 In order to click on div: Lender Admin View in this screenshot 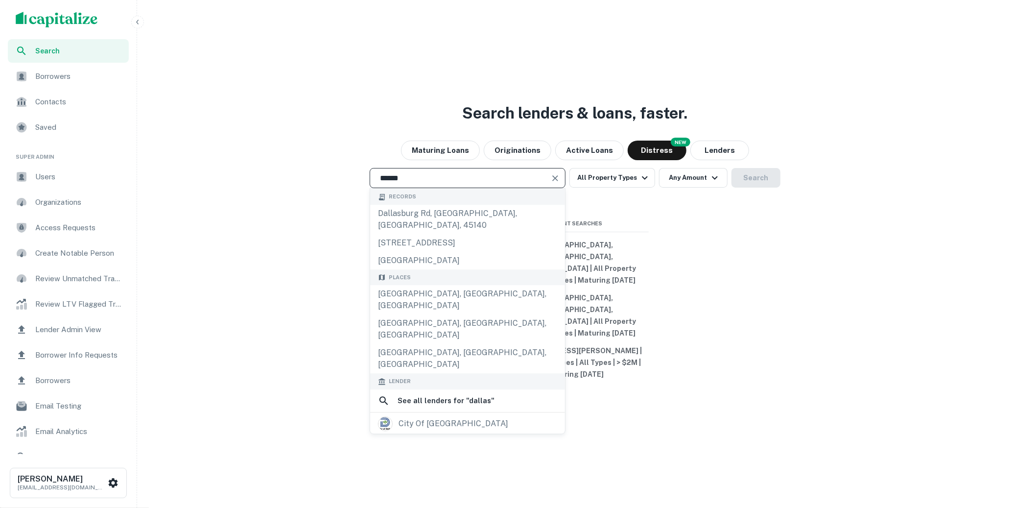, I will do `click(68, 330)`.